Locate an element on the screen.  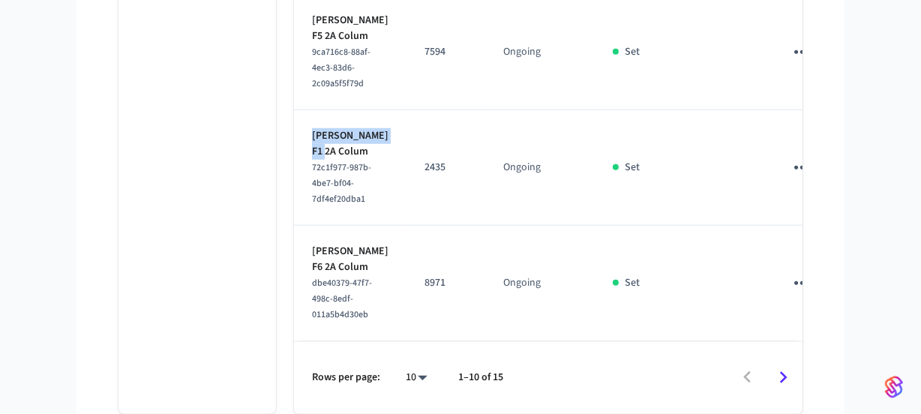
p: 2435 is located at coordinates (446, 167).